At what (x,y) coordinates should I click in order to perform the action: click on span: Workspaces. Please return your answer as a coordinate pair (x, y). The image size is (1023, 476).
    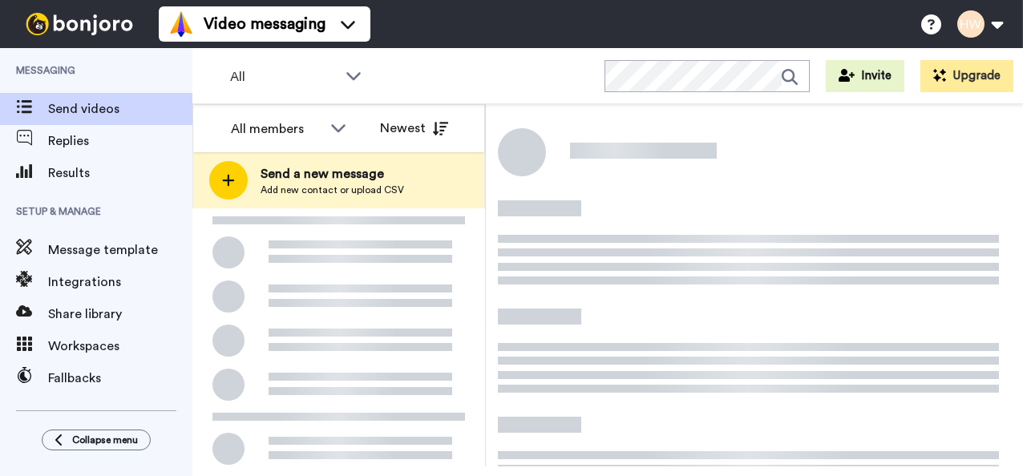
    Looking at the image, I should click on (120, 346).